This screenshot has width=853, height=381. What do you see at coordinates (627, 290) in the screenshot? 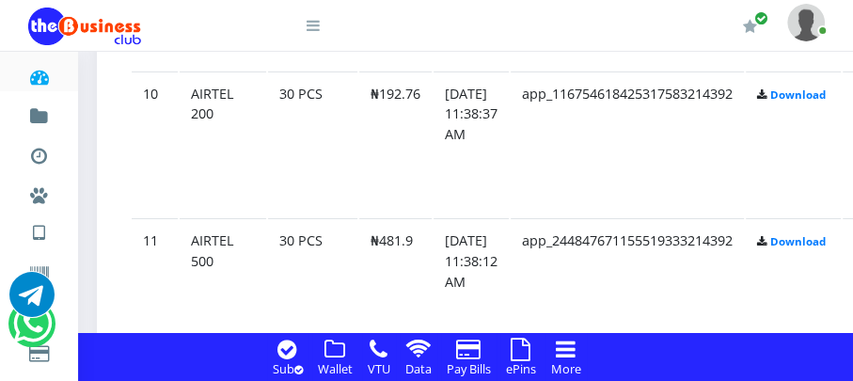
I see `td: app_244847671155519333214392` at bounding box center [627, 290].